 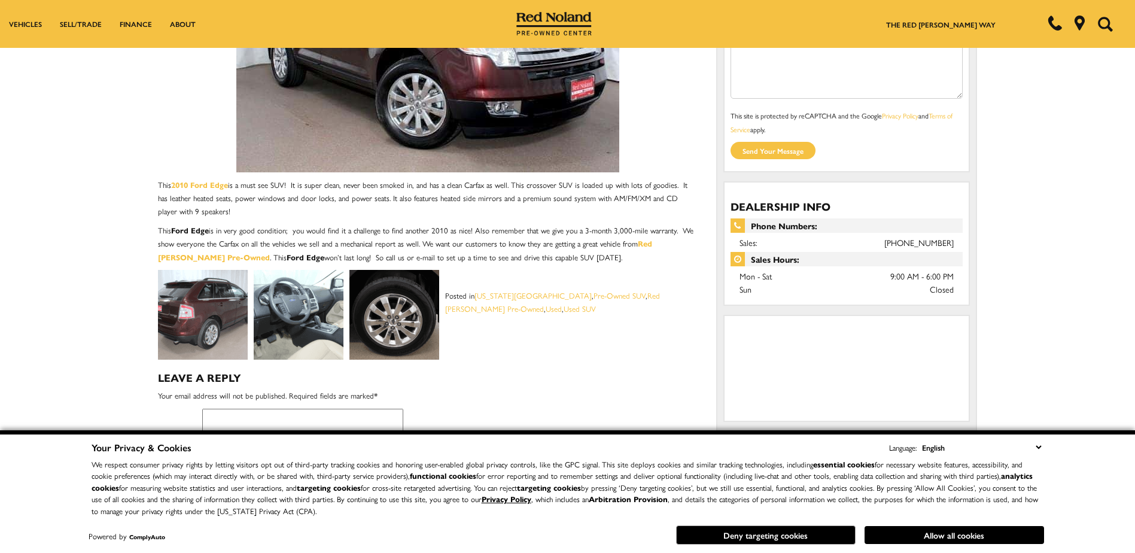 I want to click on span: Mon - Sat, so click(x=756, y=276).